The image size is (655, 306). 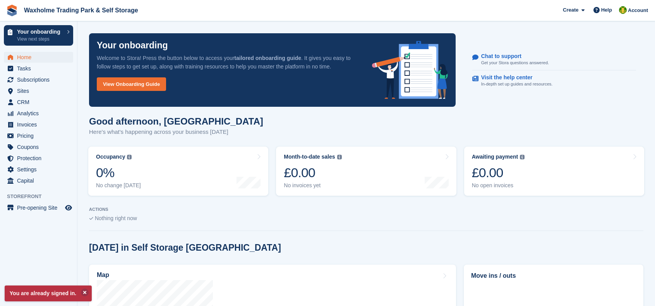 What do you see at coordinates (40, 57) in the screenshot?
I see `span: Home` at bounding box center [40, 57].